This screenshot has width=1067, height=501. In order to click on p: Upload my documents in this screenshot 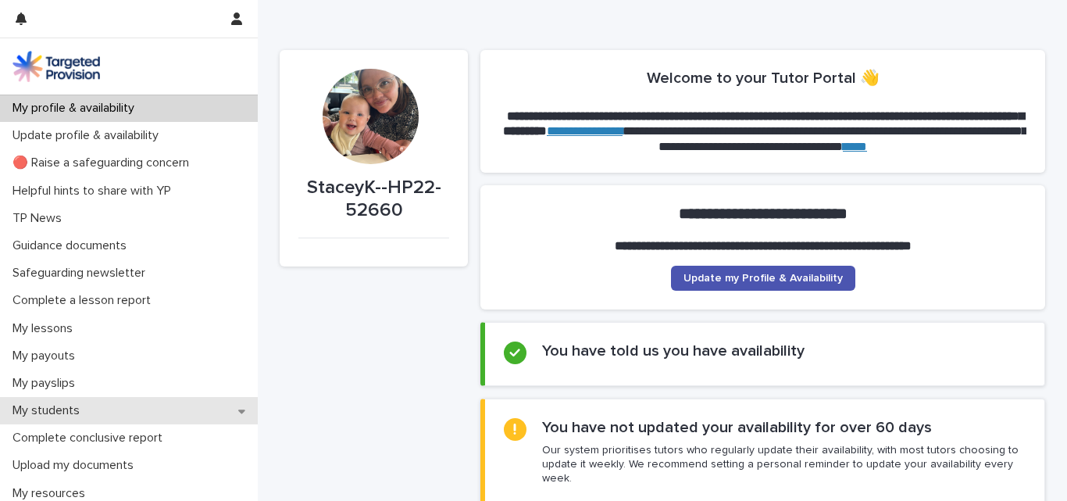, I will do `click(76, 465)`.